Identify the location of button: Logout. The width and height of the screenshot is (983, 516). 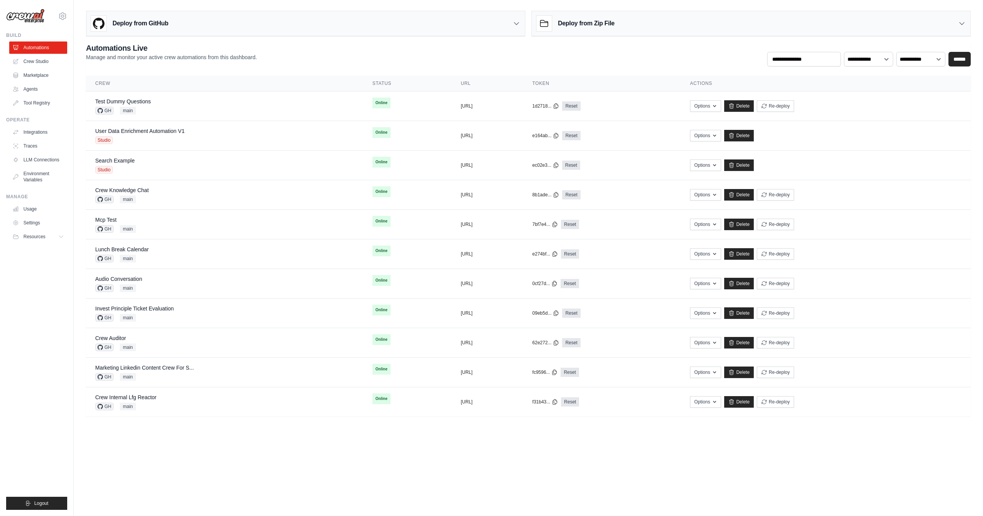
(36, 503).